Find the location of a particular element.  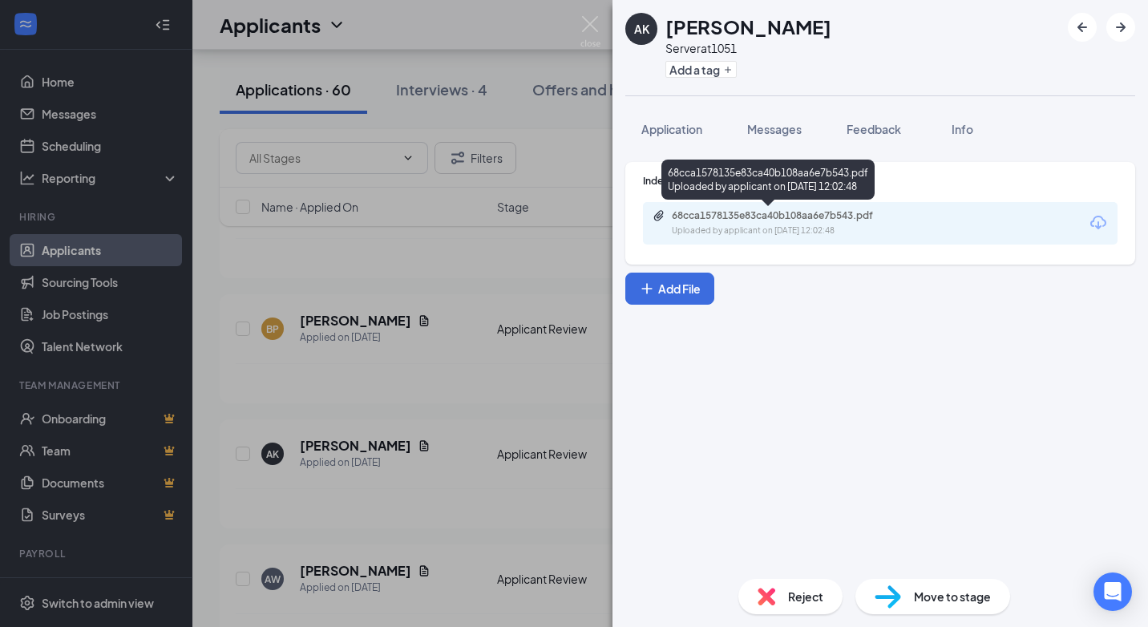

button: ArrowLeftNew is located at coordinates (1082, 27).